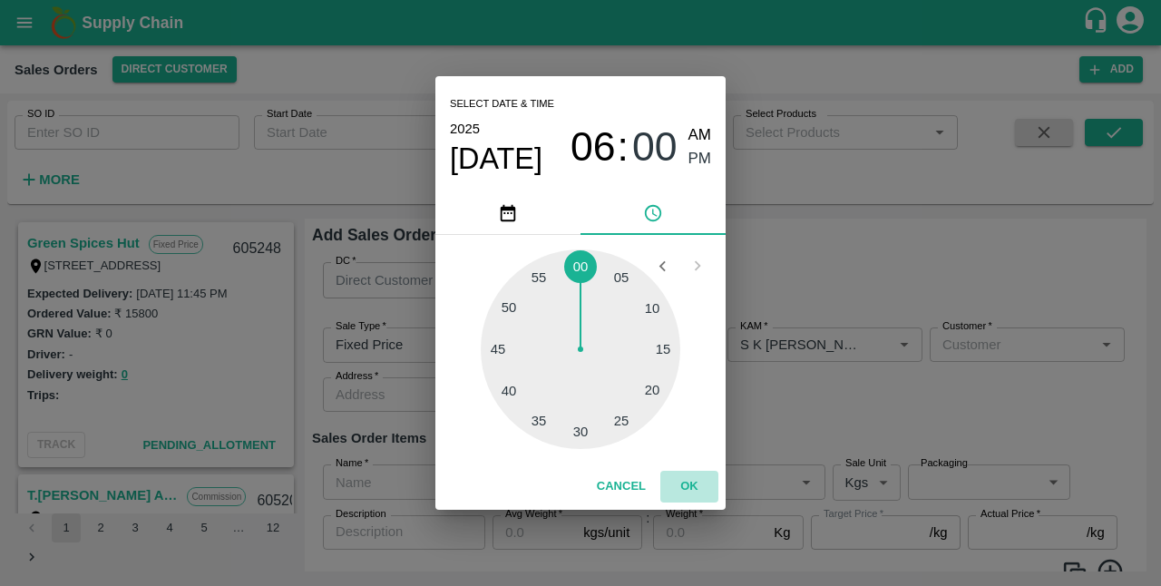 The height and width of the screenshot is (586, 1161). Describe the element at coordinates (464, 129) in the screenshot. I see `button: 2025` at that location.